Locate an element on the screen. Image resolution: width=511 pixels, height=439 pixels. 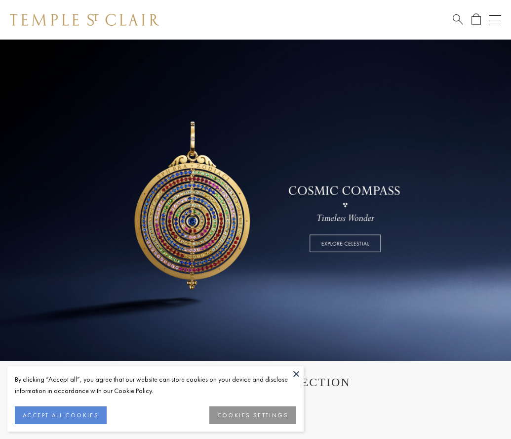
button: Open navigation is located at coordinates (496, 20).